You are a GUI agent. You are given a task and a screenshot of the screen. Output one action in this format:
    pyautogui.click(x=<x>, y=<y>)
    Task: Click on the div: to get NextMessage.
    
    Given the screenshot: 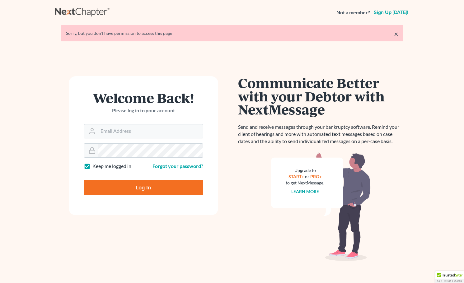 What is the action you would take?
    pyautogui.click(x=305, y=183)
    